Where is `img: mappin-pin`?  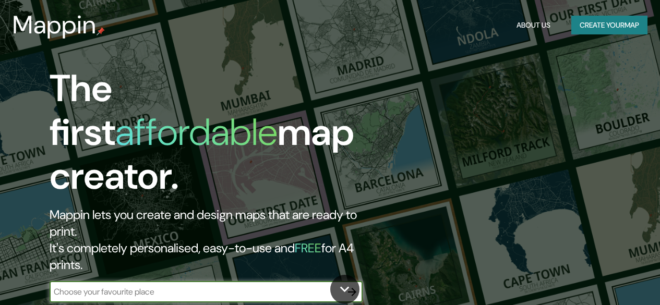
img: mappin-pin is located at coordinates (101, 31).